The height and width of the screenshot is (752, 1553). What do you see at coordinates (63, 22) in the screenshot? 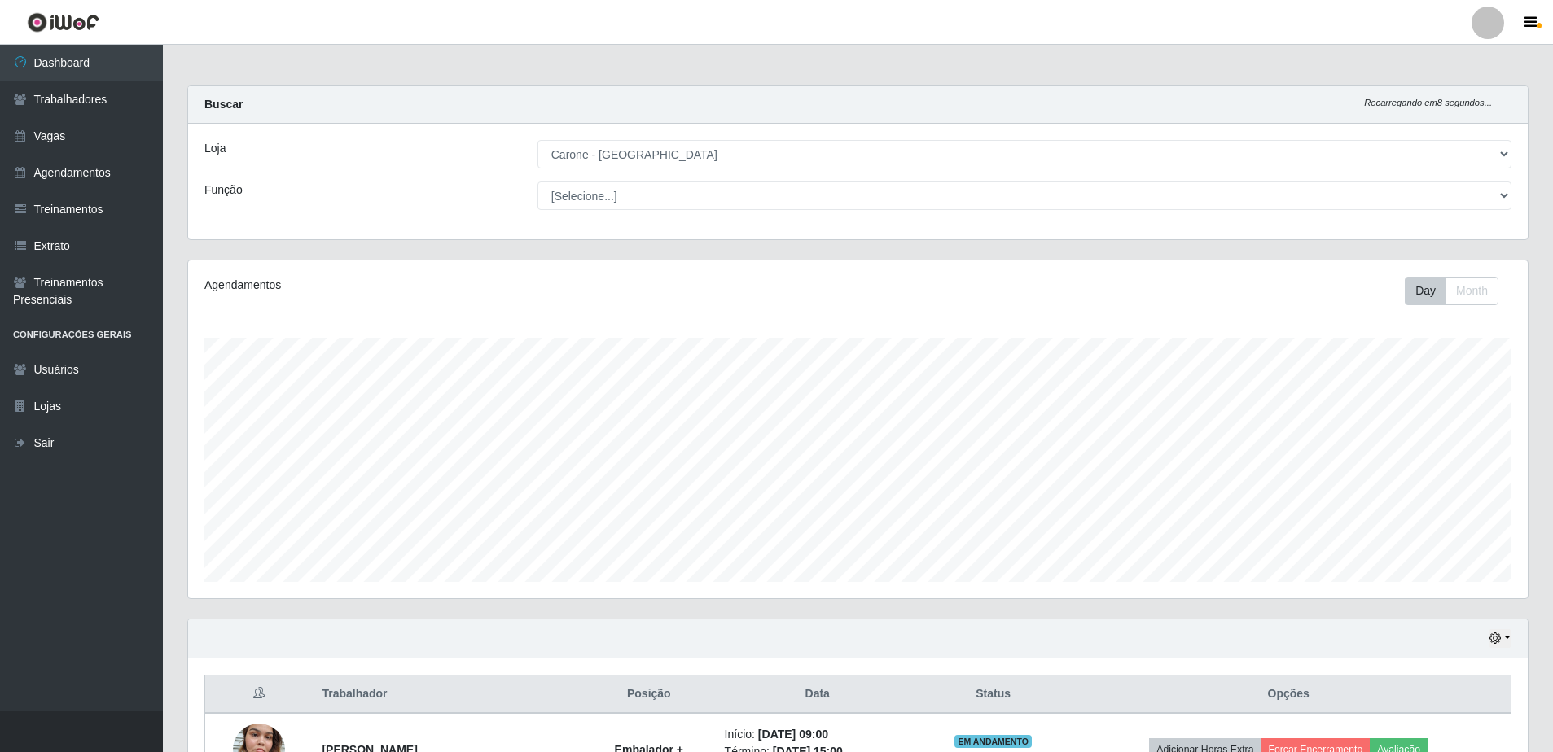
I see `img: CoreUI Logo` at bounding box center [63, 22].